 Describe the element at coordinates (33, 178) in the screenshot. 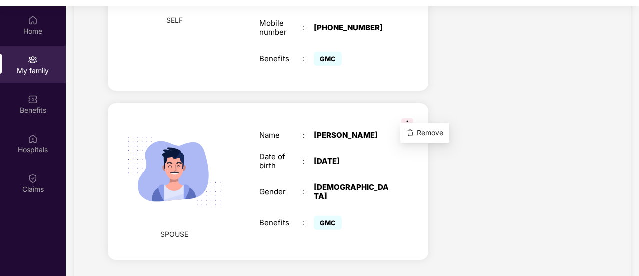

I see `img: svg+xml;base64,PHN2ZyBpZD0iQ2xhaW0iIHhtbG5zPSJodHRwOi8vd3d3LnczLm9yZy8yMDAwL3N2ZyIgd2lkdGg9IjIwIi...` at that location.